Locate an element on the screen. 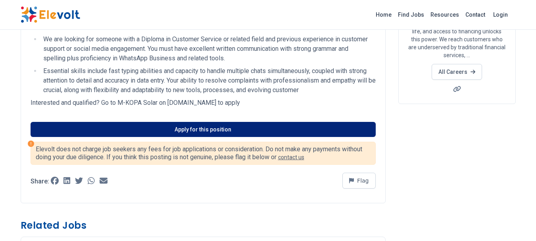 The height and width of the screenshot is (241, 536). a: Home is located at coordinates (384, 15).